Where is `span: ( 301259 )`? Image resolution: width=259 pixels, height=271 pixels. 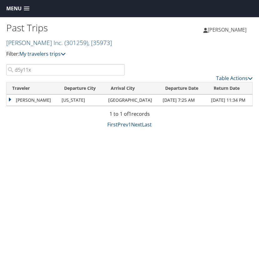 span: ( 301259 ) is located at coordinates (76, 43).